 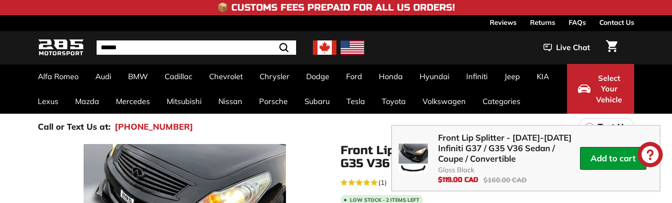 What do you see at coordinates (487, 182) in the screenshot?
I see `div: 5.0 rating (1 votes)` at bounding box center [487, 182].